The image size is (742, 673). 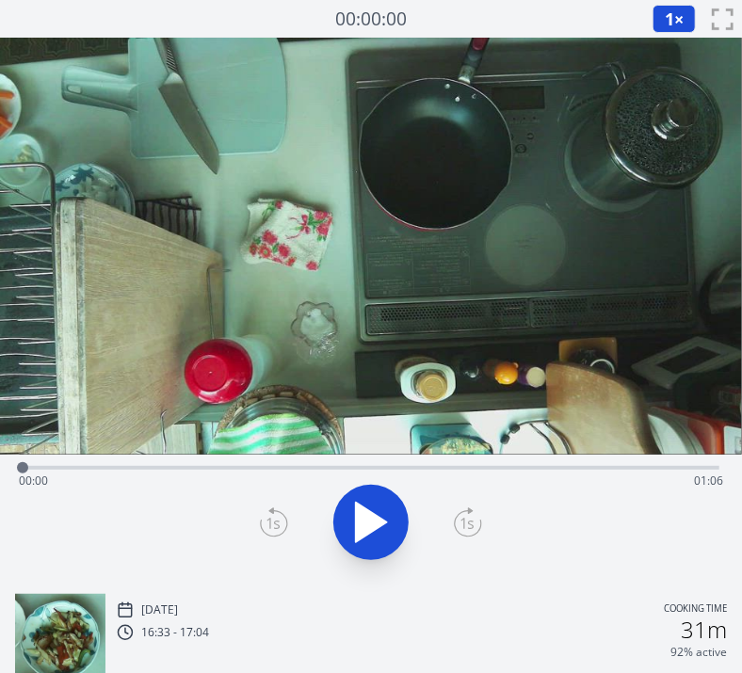 What do you see at coordinates (175, 633) in the screenshot?
I see `p: 16:33 - 17:04` at bounding box center [175, 633].